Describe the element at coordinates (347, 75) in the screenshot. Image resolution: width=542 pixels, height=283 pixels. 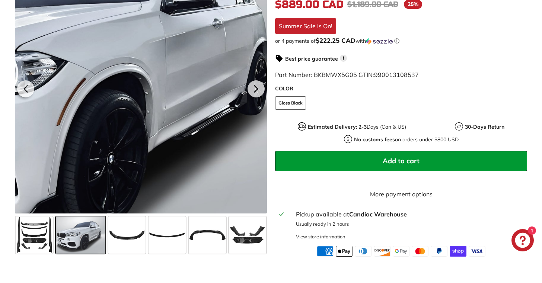
I see `span: Part Number: BKBMWX5G05 GTIN:` at that location.